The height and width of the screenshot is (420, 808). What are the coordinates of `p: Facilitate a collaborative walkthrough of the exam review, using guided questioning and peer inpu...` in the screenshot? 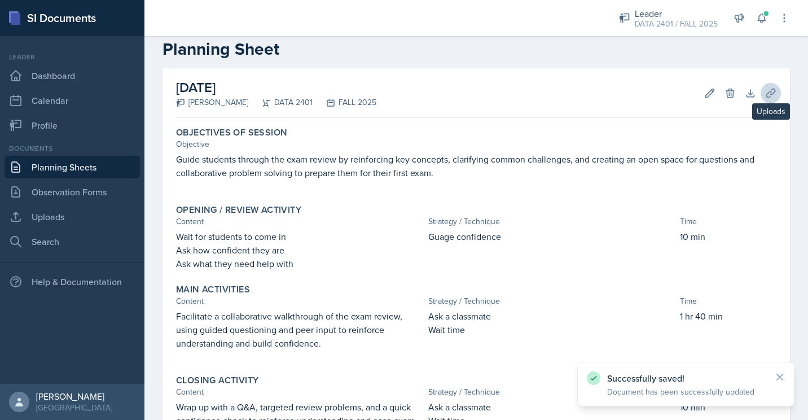 It's located at (299, 329).